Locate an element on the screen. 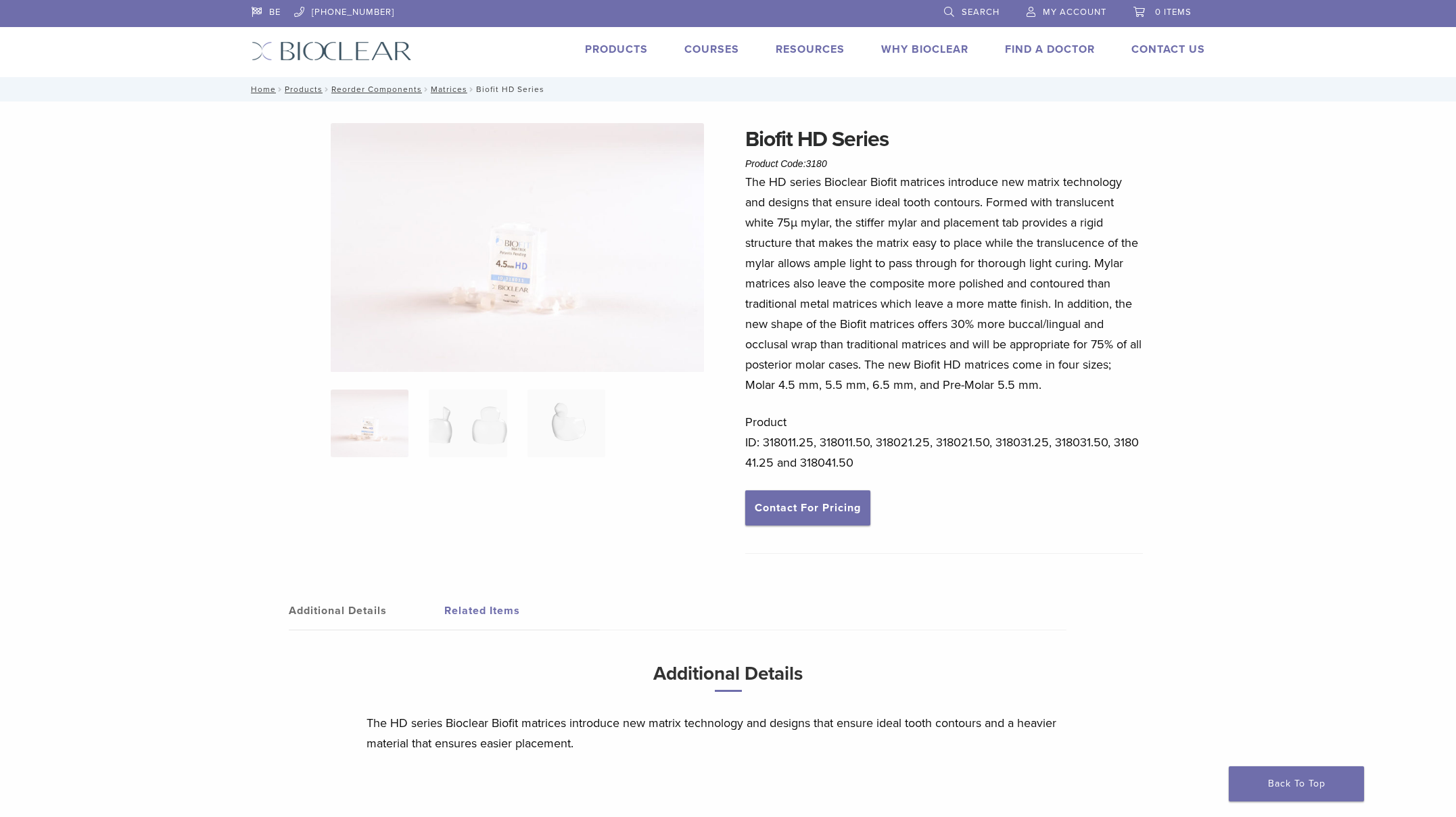  img: Posterior-Biofit-HD-Series-Matrices-324x324.jpg is located at coordinates (369, 423).